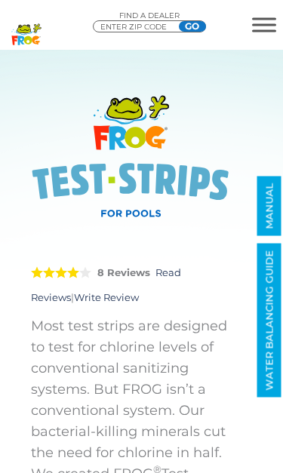 Image resolution: width=283 pixels, height=473 pixels. Describe the element at coordinates (269, 206) in the screenshot. I see `a: MANUAL` at that location.